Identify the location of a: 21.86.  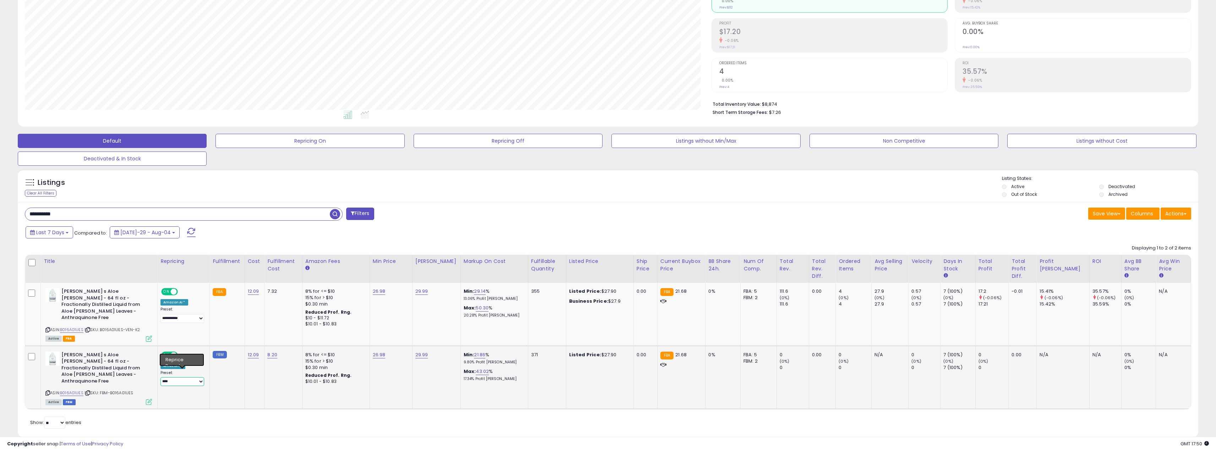
(479, 355).